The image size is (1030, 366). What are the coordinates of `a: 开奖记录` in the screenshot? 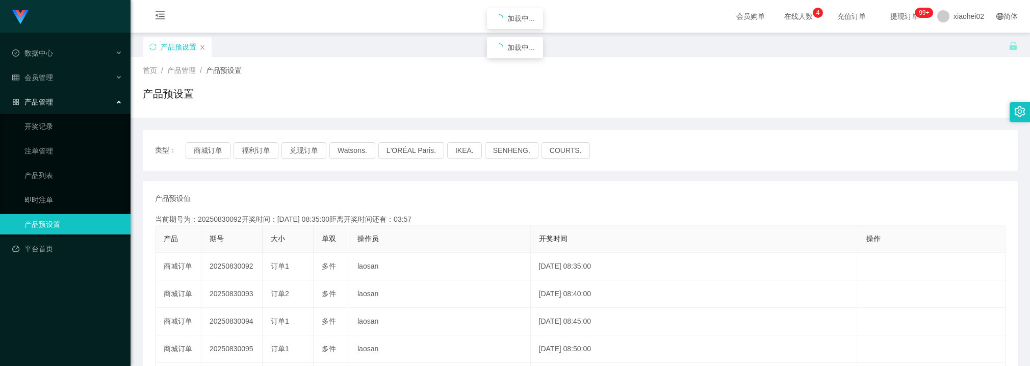 It's located at (73, 126).